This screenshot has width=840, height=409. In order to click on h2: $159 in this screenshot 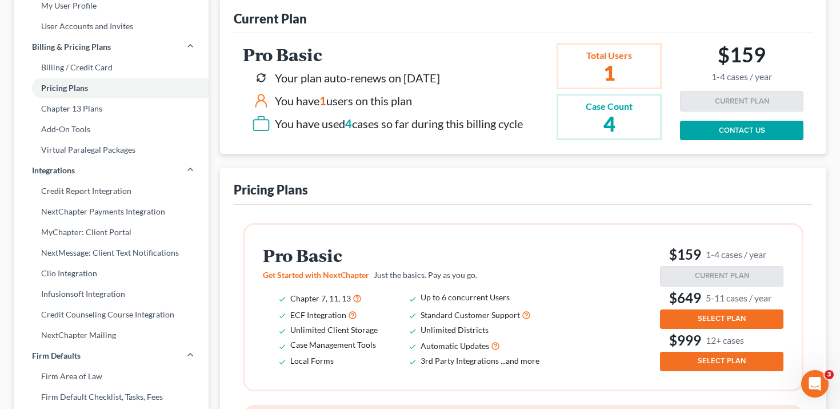, I will do `click(742, 62)`.